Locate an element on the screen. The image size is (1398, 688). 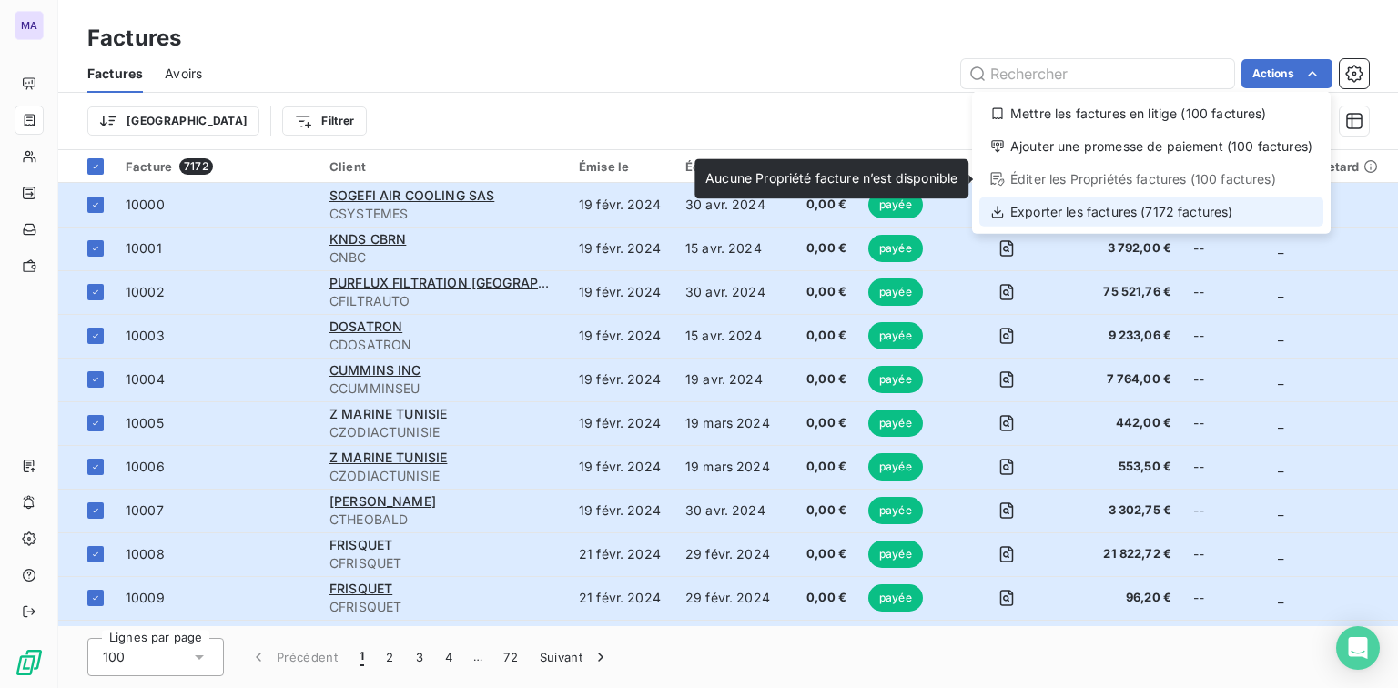
div: Actions is located at coordinates (1151, 163).